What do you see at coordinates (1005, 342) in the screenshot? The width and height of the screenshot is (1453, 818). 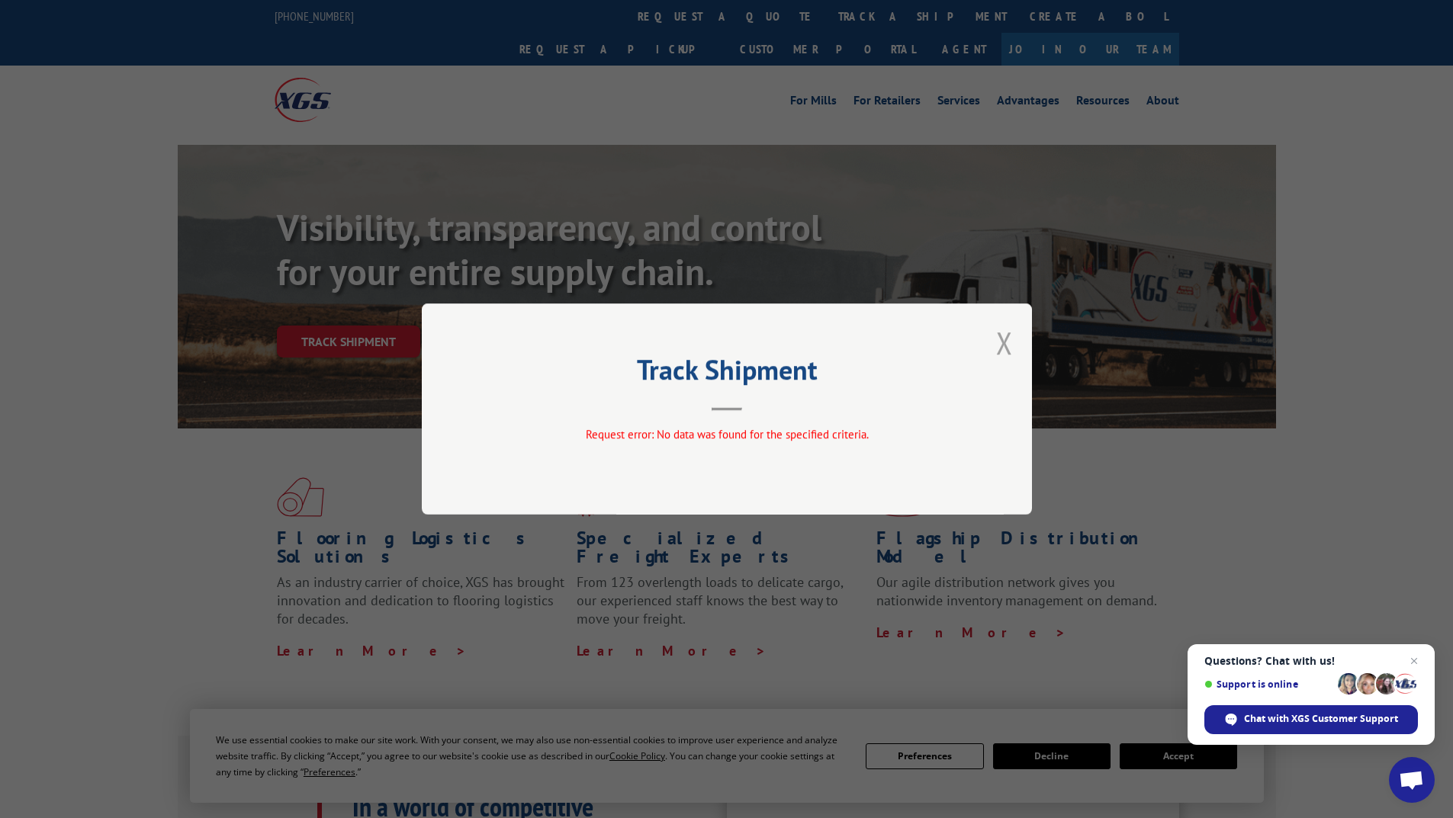 I see `button: Close modal` at bounding box center [1005, 342].